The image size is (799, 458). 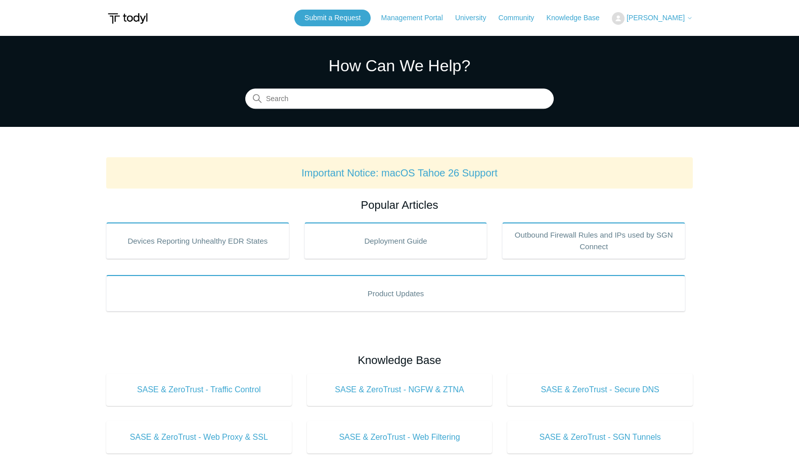 What do you see at coordinates (396, 241) in the screenshot?
I see `a: Deployment Guide` at bounding box center [396, 241].